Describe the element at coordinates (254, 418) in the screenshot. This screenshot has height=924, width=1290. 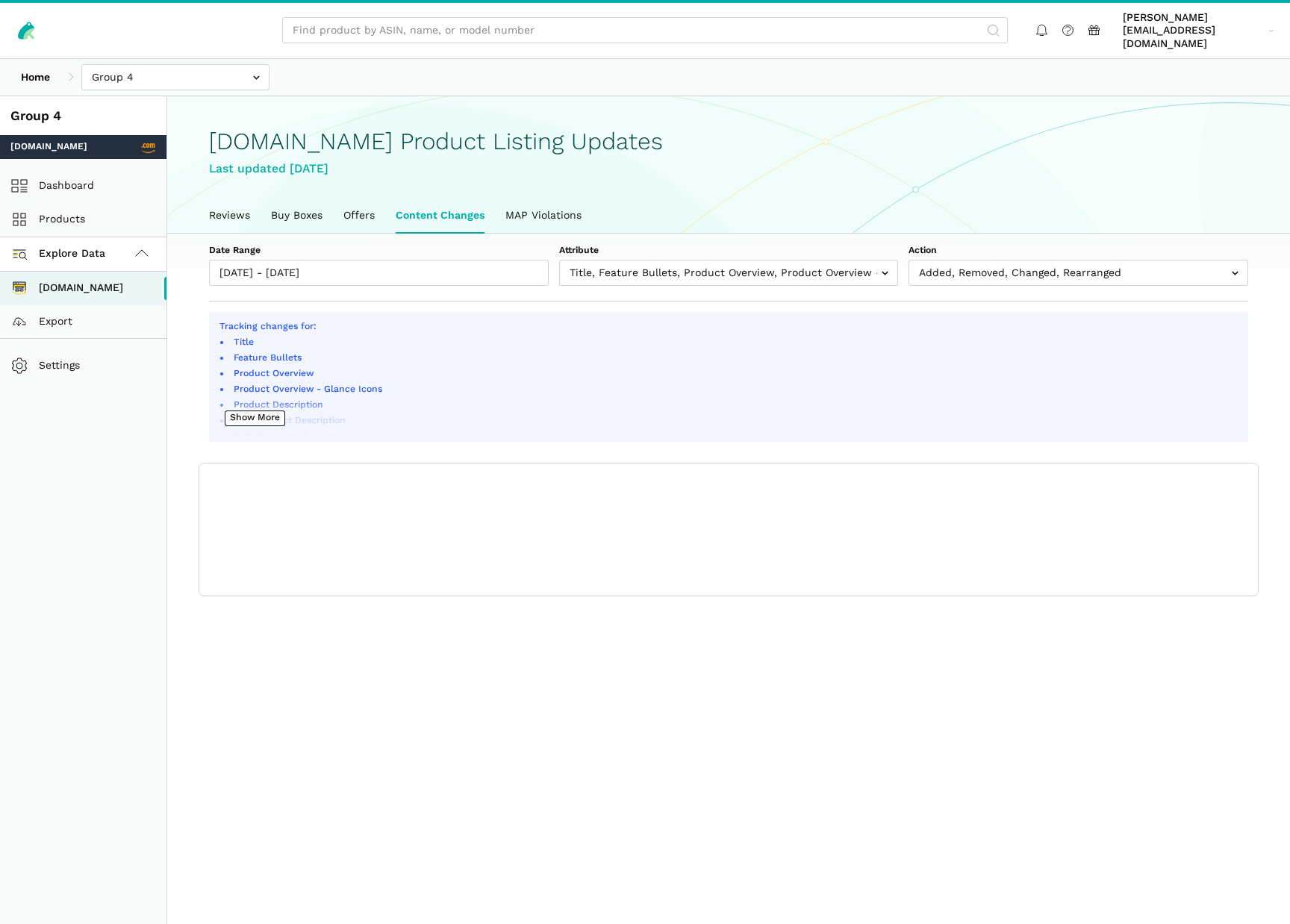
I see `button: Show More` at that location.